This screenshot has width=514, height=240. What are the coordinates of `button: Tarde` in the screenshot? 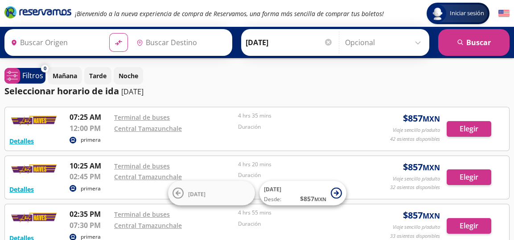 It's located at (98, 75).